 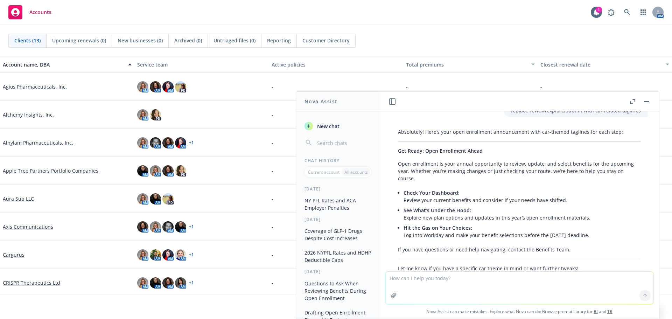 I want to click on span: Clients (13), so click(x=27, y=40).